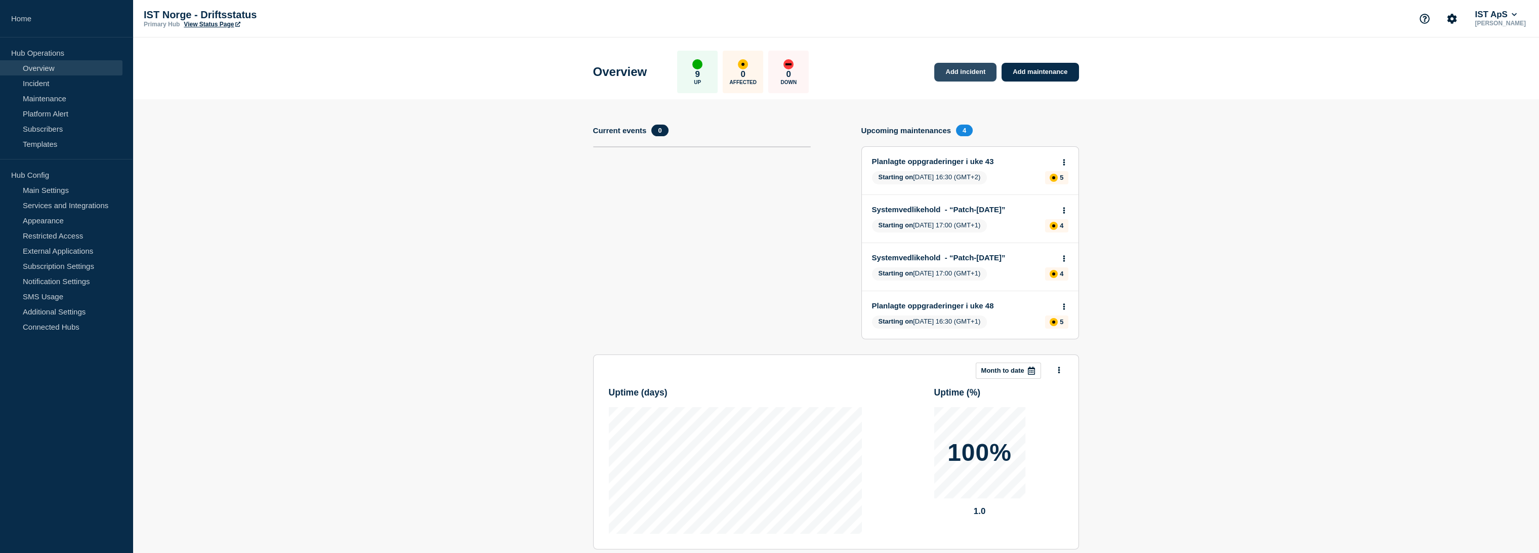 The width and height of the screenshot is (1539, 553). I want to click on a: Planlagte oppgraderinger i uke 48, so click(963, 305).